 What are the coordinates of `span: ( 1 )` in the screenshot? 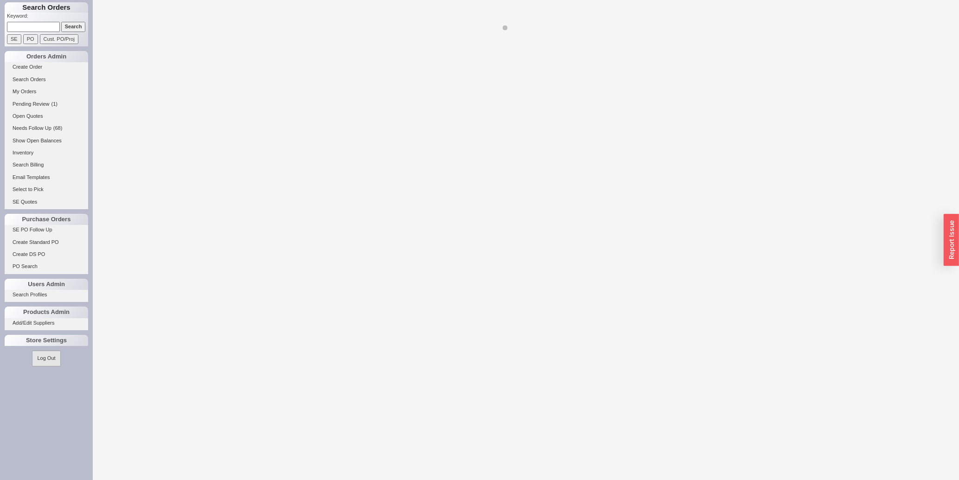 It's located at (54, 104).